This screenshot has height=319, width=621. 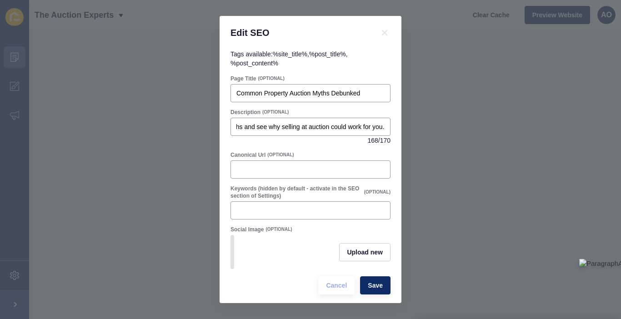 I want to click on span: Save, so click(x=375, y=286).